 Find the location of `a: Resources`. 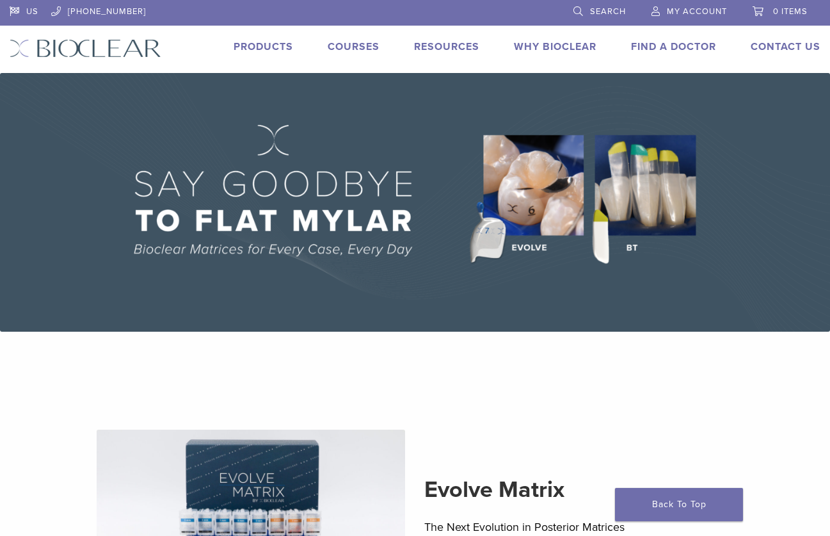

a: Resources is located at coordinates (447, 47).